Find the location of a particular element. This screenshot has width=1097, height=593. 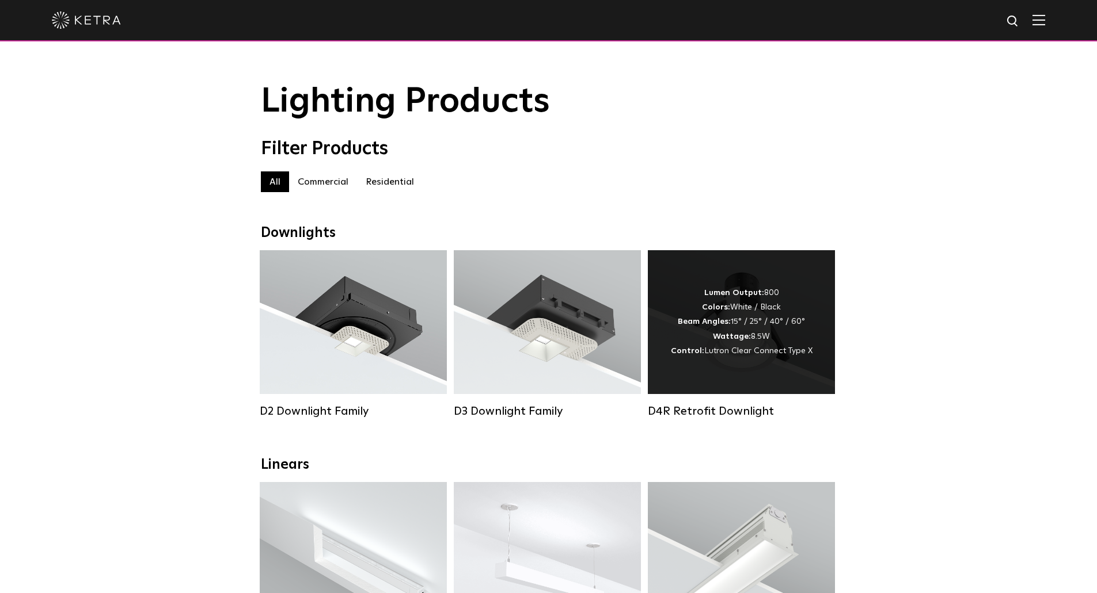

strong: Beam Angles: is located at coordinates (704, 322).